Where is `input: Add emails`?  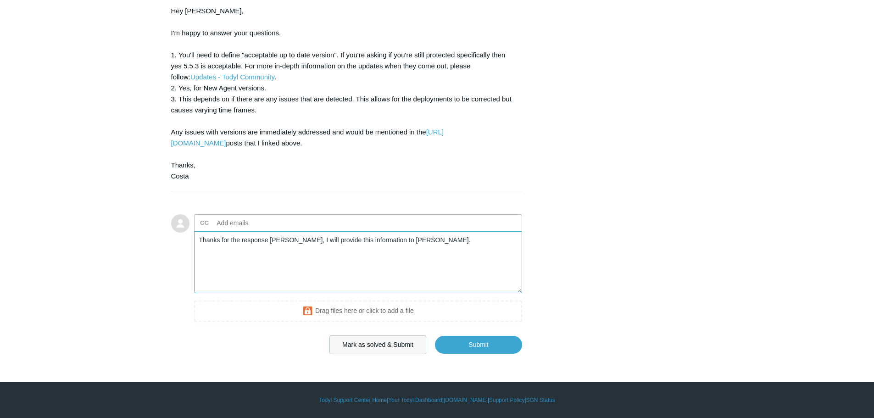
input: Add emails is located at coordinates (263, 223).